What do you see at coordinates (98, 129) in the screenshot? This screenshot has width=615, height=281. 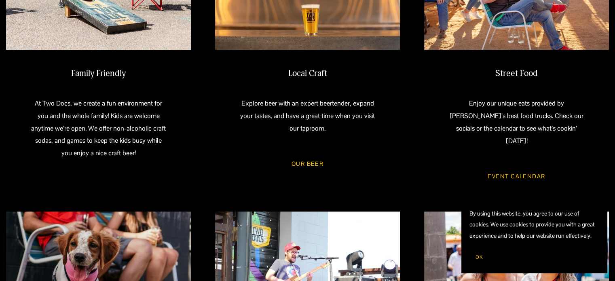 I see `p: At Two Docs, we create a fun environment for you and the whole family! Kids are welcome anytime w...` at bounding box center [98, 129].